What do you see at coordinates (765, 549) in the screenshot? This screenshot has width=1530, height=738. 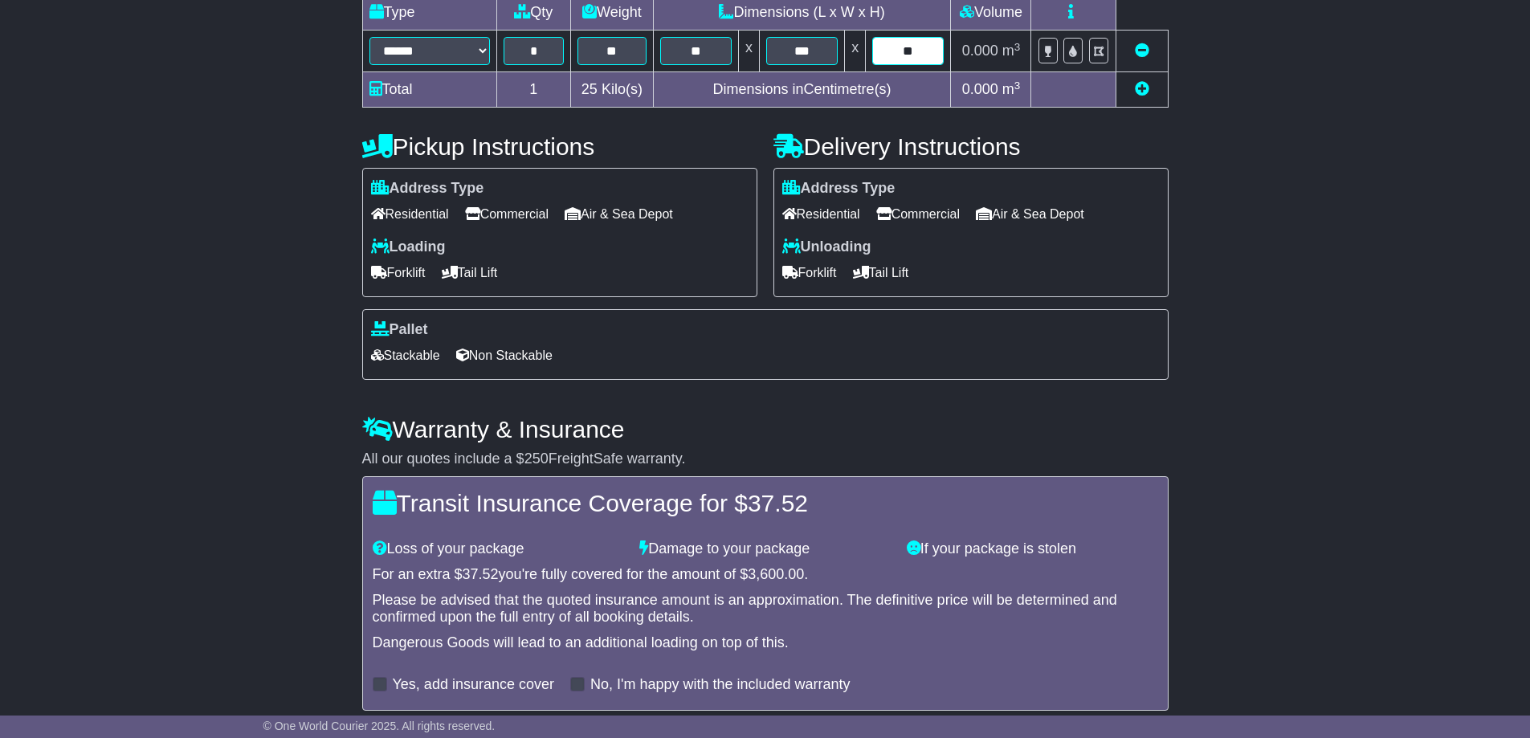 I see `div: Damage to your package` at bounding box center [765, 549].